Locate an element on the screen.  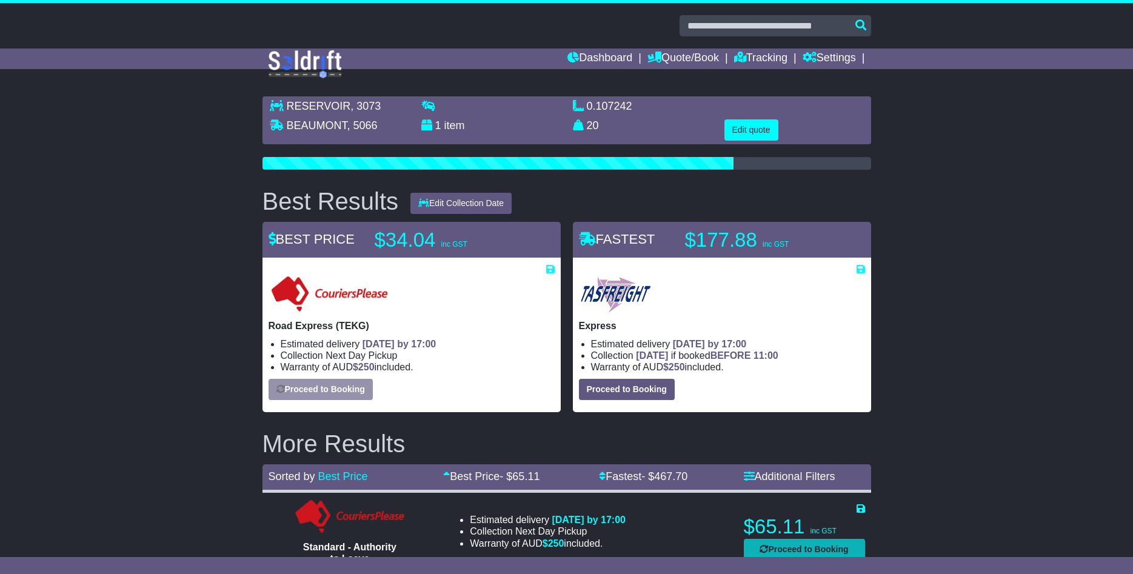
span: if booked is located at coordinates (707, 355).